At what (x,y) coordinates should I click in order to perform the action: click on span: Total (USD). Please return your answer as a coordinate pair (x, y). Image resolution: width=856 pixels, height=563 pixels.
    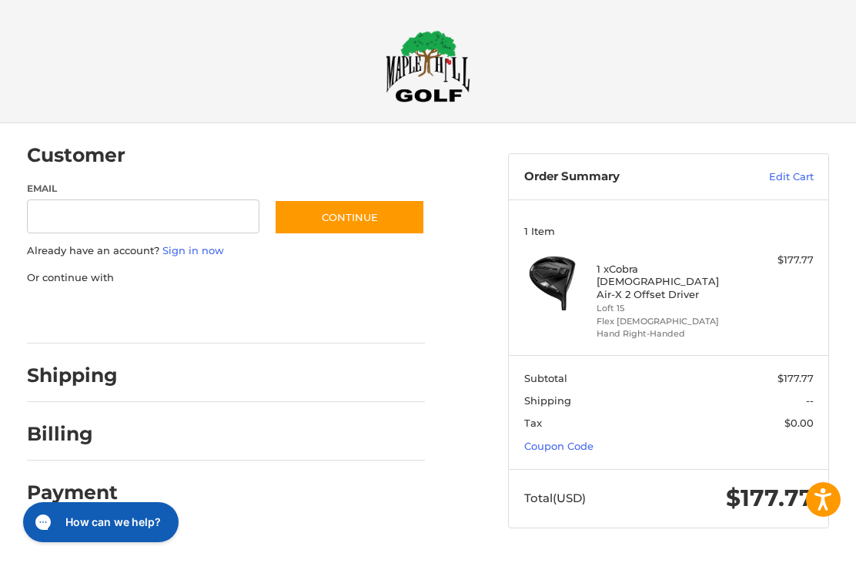
    Looking at the image, I should click on (555, 497).